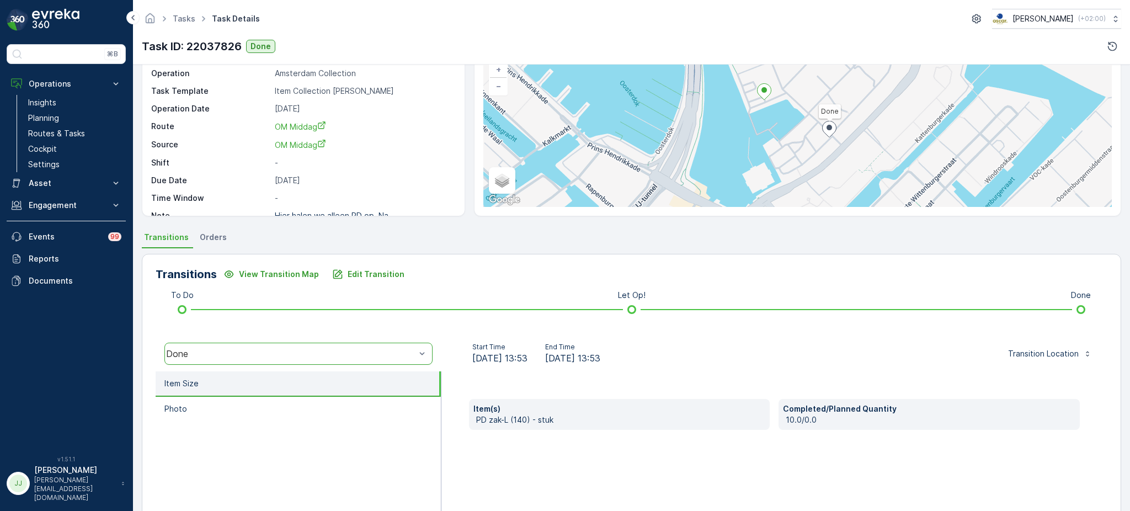 Image resolution: width=1130 pixels, height=511 pixels. What do you see at coordinates (184, 18) in the screenshot?
I see `a: Tasks` at bounding box center [184, 18].